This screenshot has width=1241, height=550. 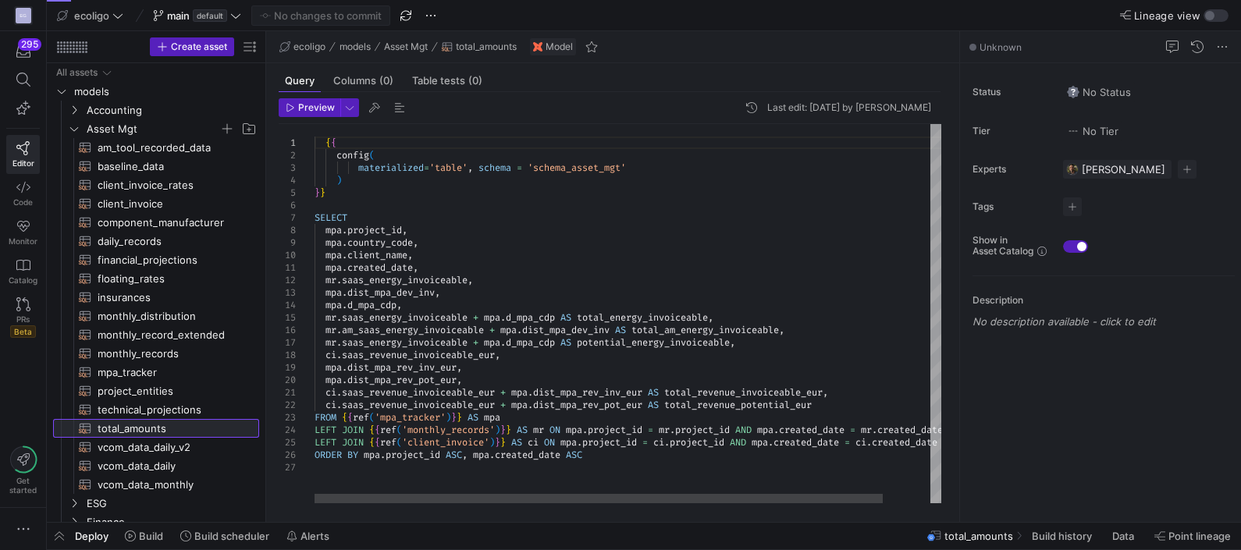 What do you see at coordinates (530, 343) in the screenshot?
I see `span: d_mpa_cdp` at bounding box center [530, 343].